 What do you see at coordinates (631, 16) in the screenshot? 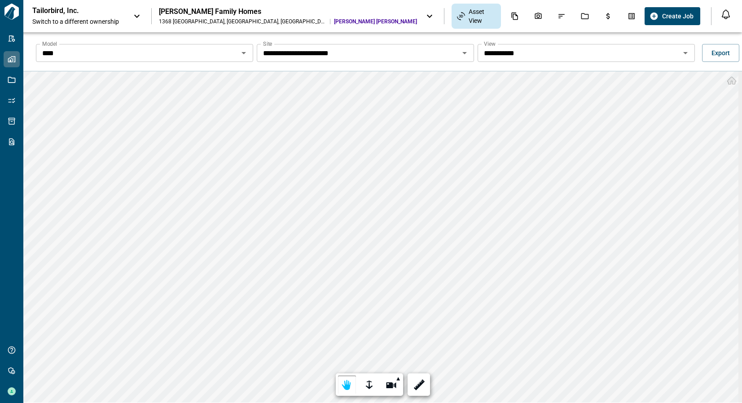
I see `div: Takeoff Center` at bounding box center [631, 16].